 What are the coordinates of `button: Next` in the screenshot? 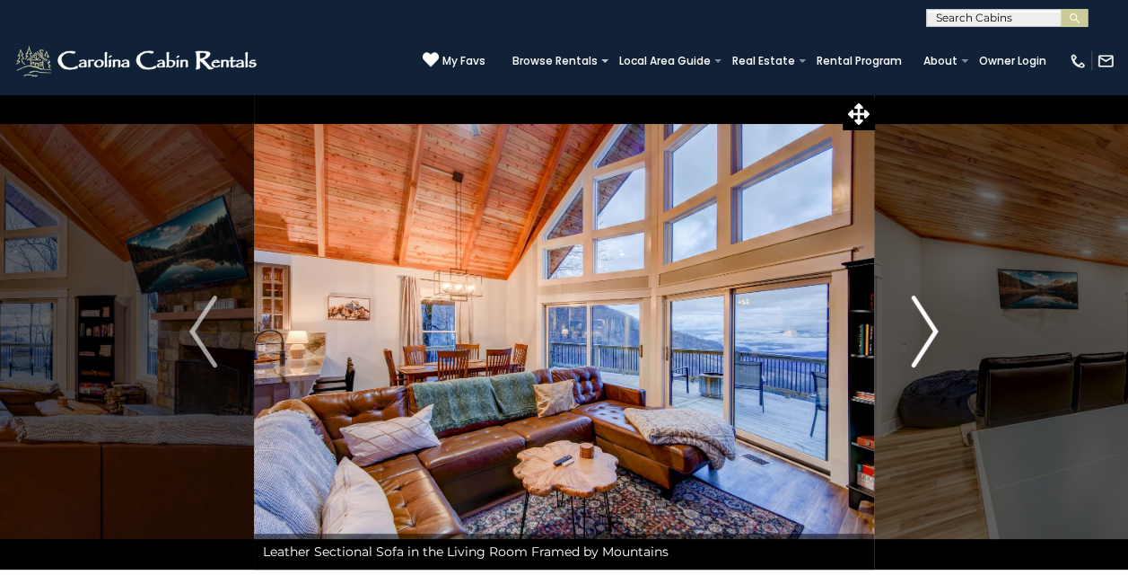 It's located at (925, 331).